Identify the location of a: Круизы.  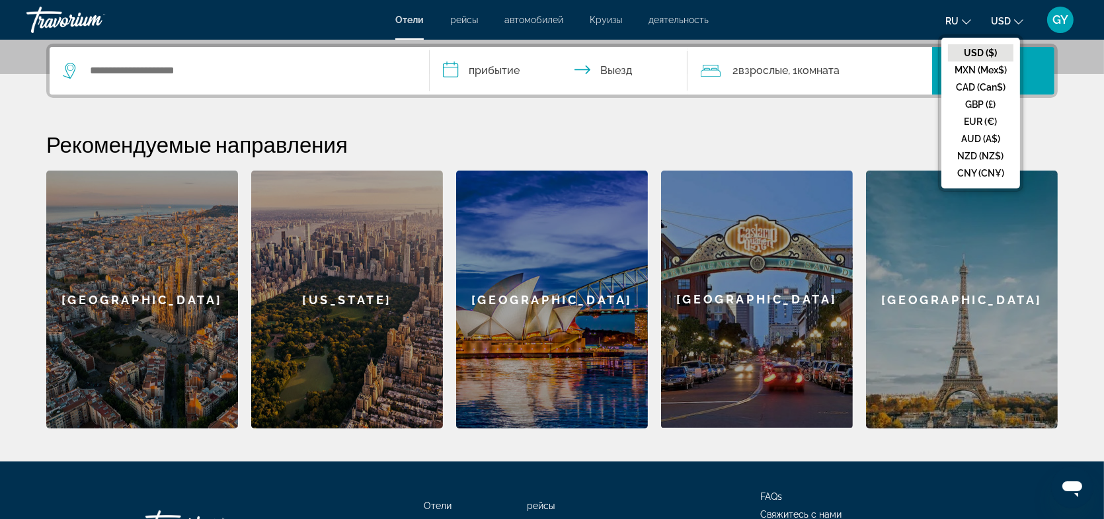
(605, 20).